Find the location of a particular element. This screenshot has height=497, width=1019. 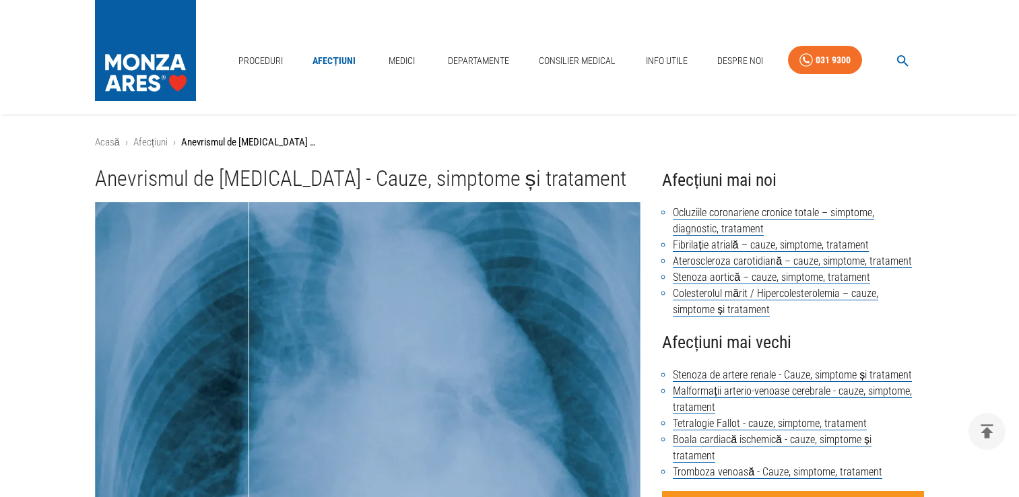

h4: Afecțiuni mai vechi is located at coordinates (792, 342).